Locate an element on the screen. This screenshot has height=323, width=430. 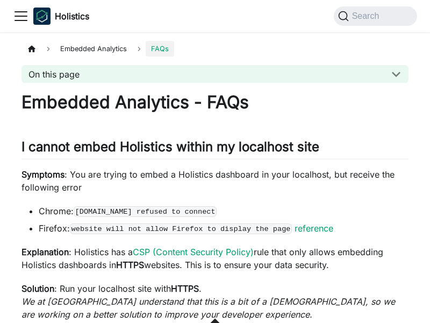
li: Chrome: is located at coordinates (224, 211).